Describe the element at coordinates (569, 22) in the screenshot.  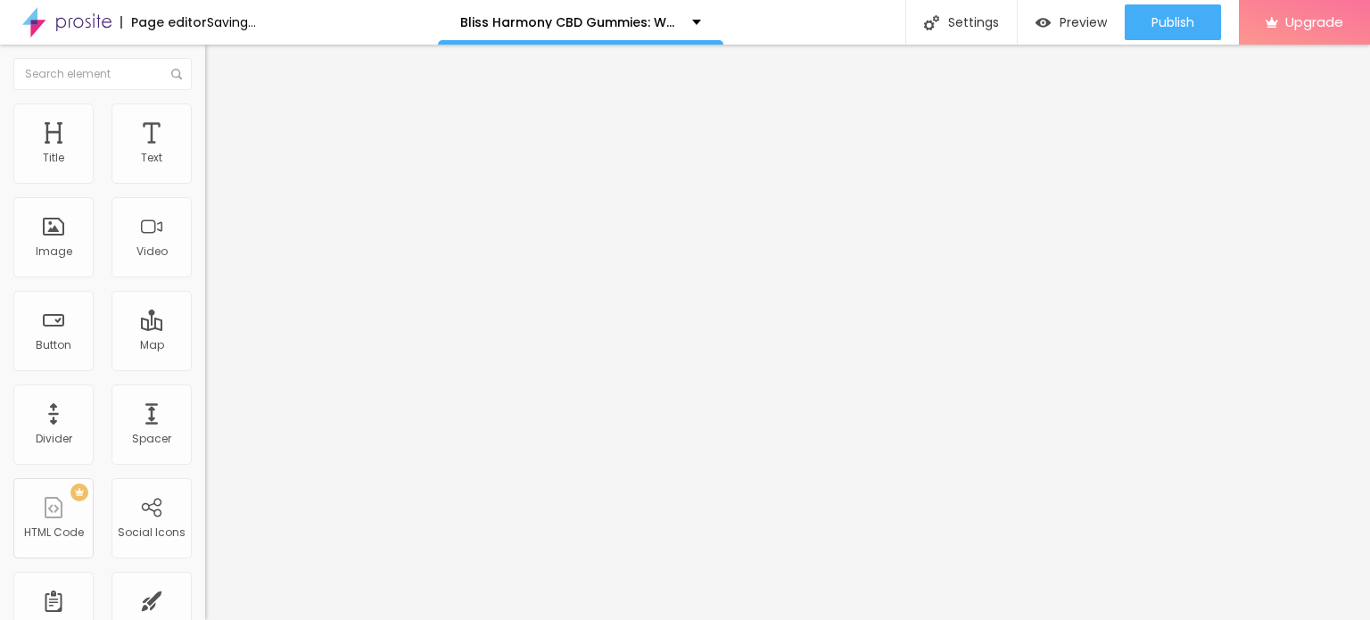
I see `p: Bliss Harmony CBD Gummies: We Tested It for 90 Days — the Real Science Behind` at that location.